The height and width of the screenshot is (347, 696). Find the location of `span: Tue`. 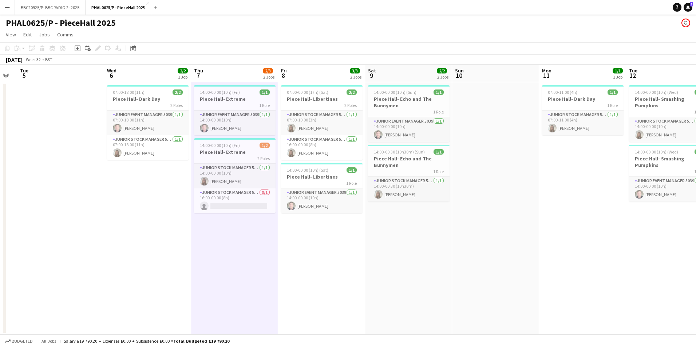

span: Tue is located at coordinates (633, 71).